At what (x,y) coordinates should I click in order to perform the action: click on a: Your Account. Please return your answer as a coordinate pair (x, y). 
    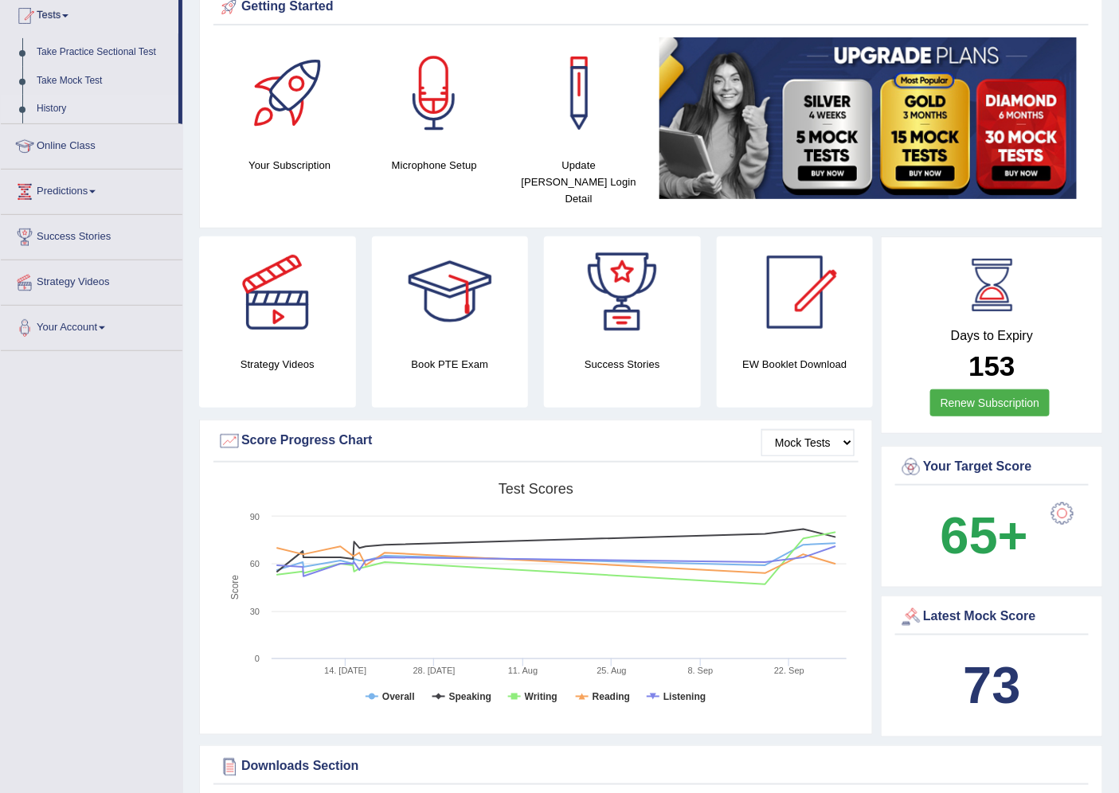
    Looking at the image, I should click on (92, 326).